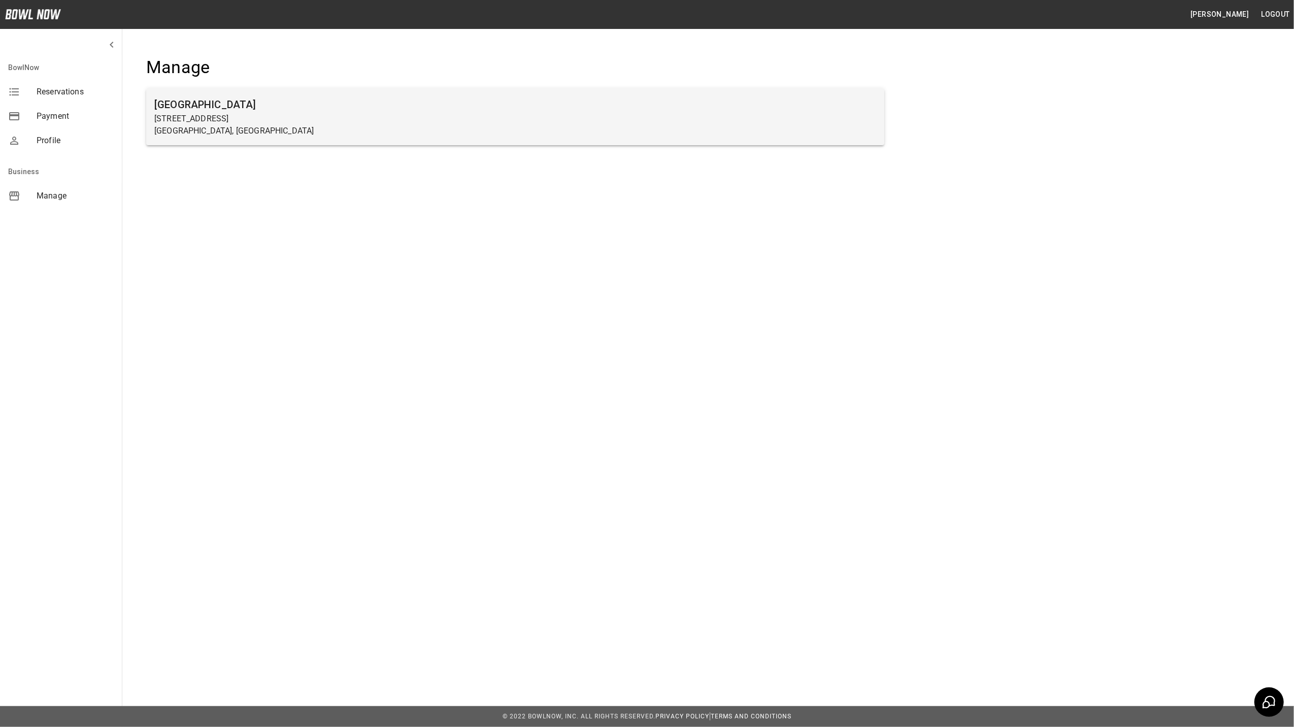 The width and height of the screenshot is (1294, 727). What do you see at coordinates (75, 92) in the screenshot?
I see `span: Reservations` at bounding box center [75, 92].